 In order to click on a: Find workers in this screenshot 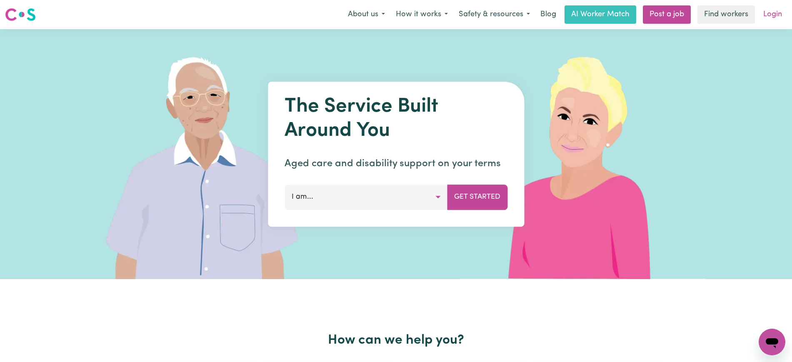, I will do `click(726, 15)`.